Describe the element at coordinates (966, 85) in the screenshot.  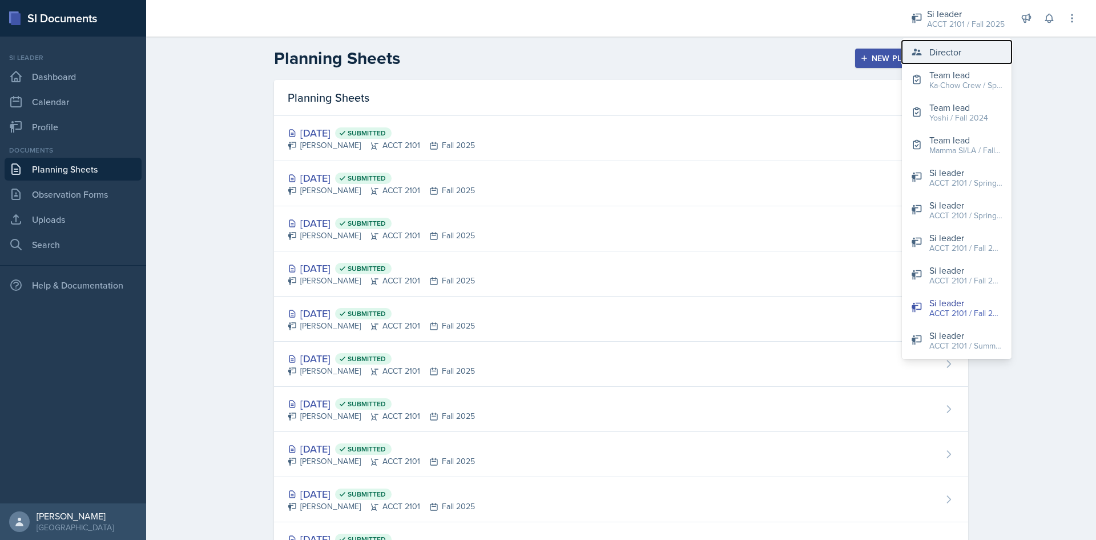
I see `div: Ka-Chow Crew / Spring 2025` at that location.